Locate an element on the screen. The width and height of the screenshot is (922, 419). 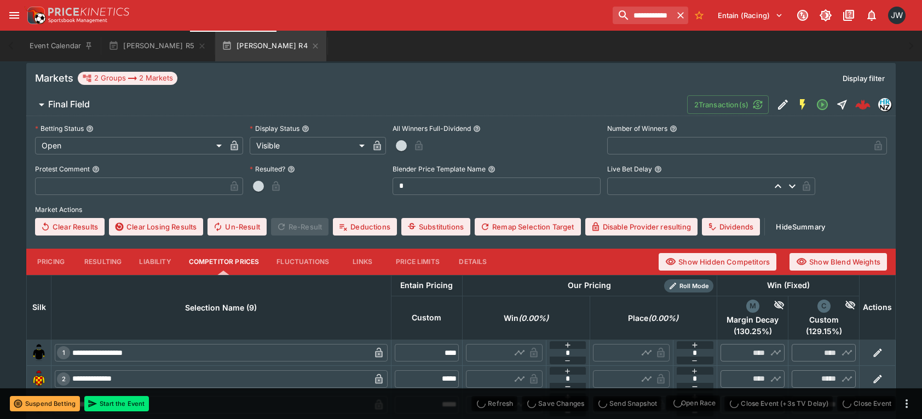
div: Open is located at coordinates (130, 146).